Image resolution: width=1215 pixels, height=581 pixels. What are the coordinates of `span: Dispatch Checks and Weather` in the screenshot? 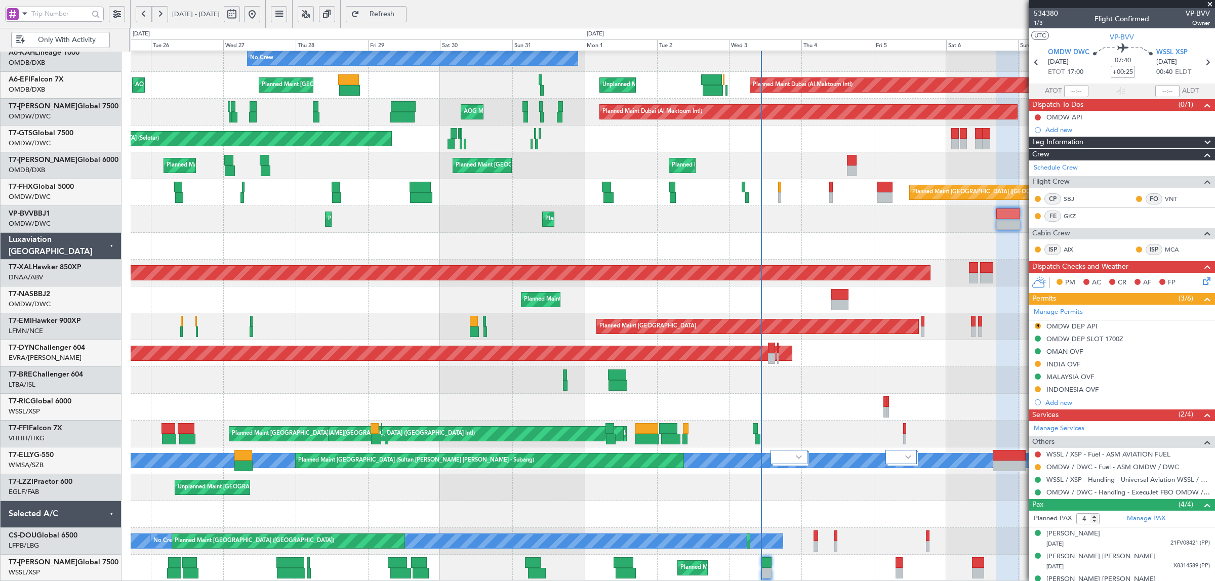 It's located at (1080, 267).